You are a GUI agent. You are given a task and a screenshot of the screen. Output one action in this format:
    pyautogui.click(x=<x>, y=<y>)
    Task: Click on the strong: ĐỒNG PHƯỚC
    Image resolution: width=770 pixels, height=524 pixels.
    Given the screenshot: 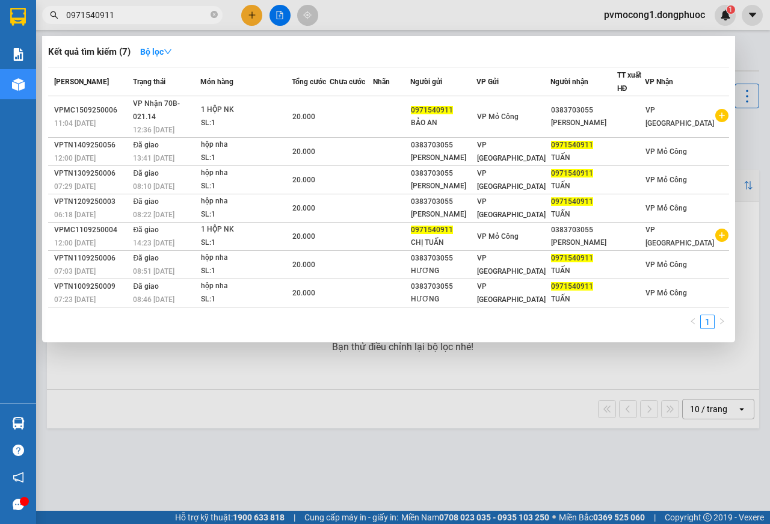 What is the action you would take?
    pyautogui.click(x=130, y=11)
    